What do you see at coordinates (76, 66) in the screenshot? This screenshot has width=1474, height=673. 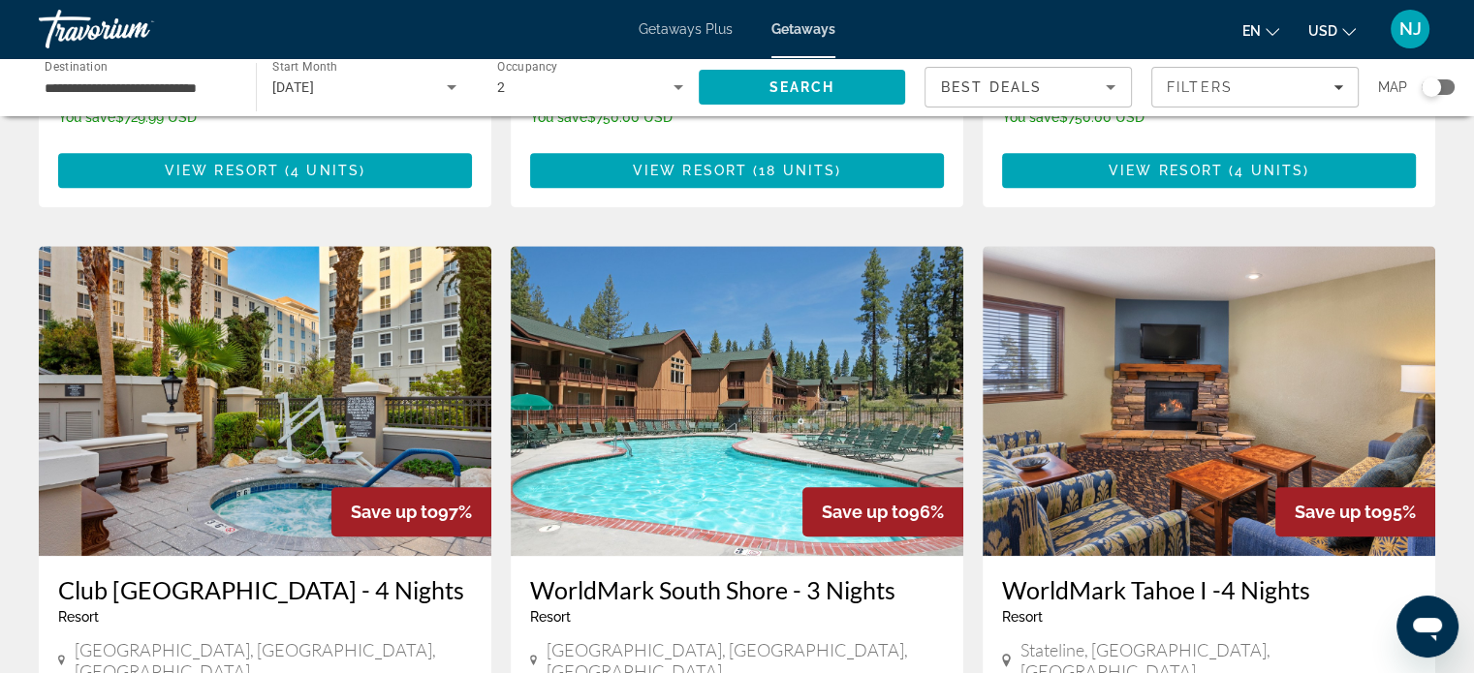 I see `span: Destination` at bounding box center [76, 66].